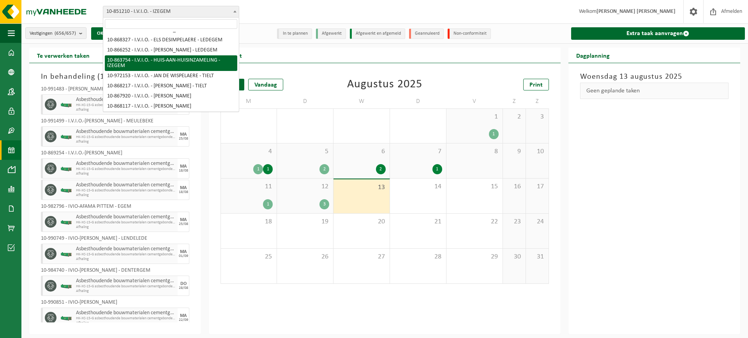 Image resolution: width=748 pixels, height=338 pixels. Describe the element at coordinates (418, 187) in the screenshot. I see `span: 14` at that location.